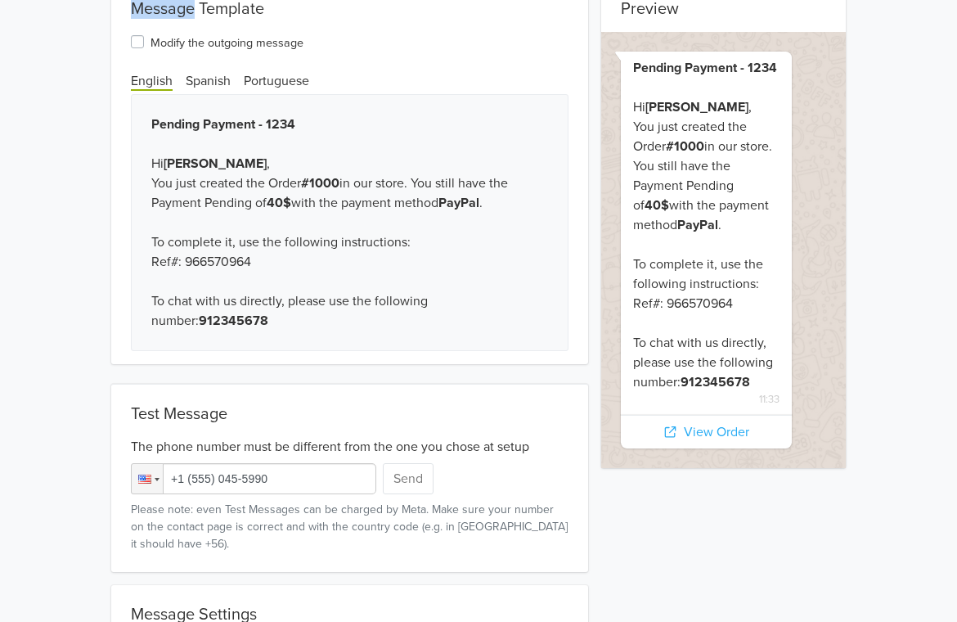 The image size is (957, 622). What do you see at coordinates (706, 399) in the screenshot?
I see `span: 11:33` at bounding box center [706, 399].